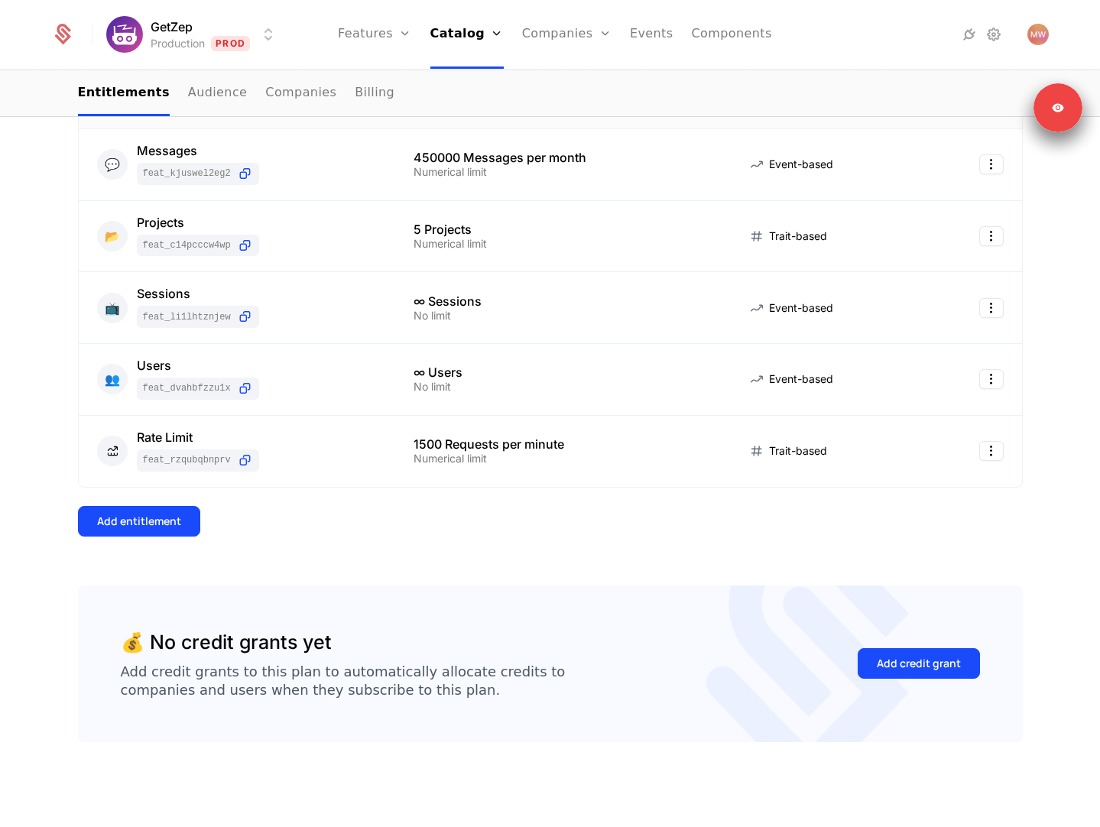  I want to click on div: Add entitlement, so click(139, 521).